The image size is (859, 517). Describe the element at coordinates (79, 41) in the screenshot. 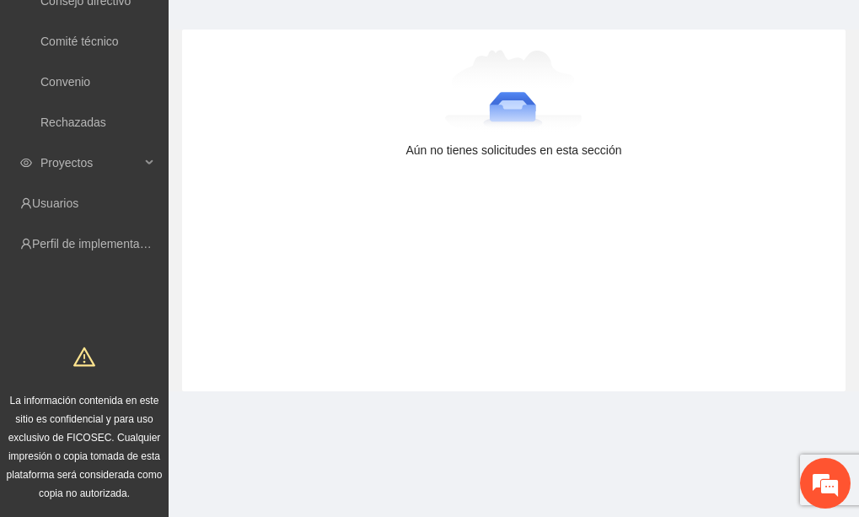

I see `a: Comité técnico` at that location.